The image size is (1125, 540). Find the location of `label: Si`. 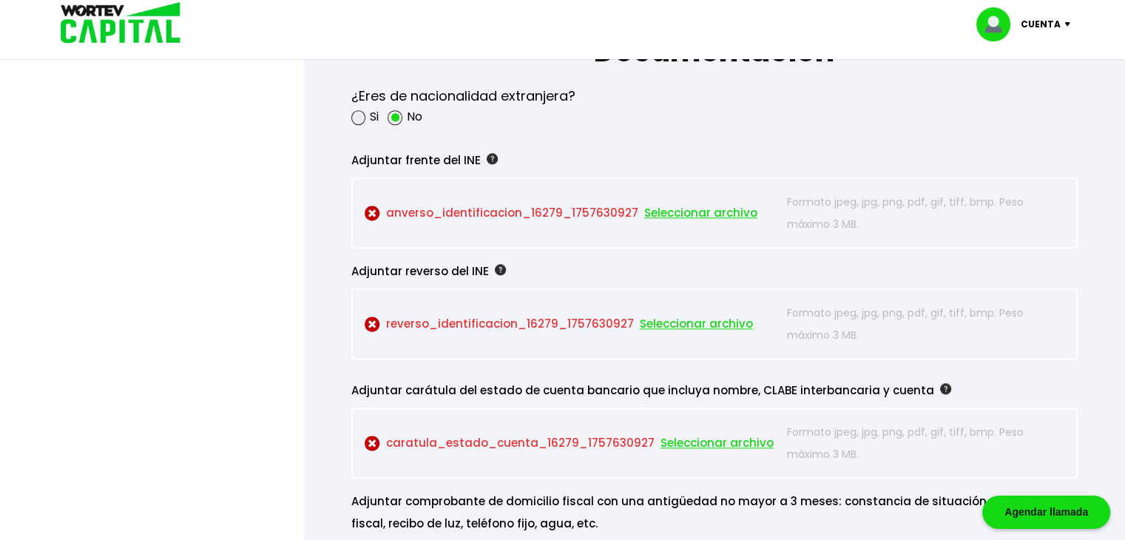

label: Si is located at coordinates (374, 116).